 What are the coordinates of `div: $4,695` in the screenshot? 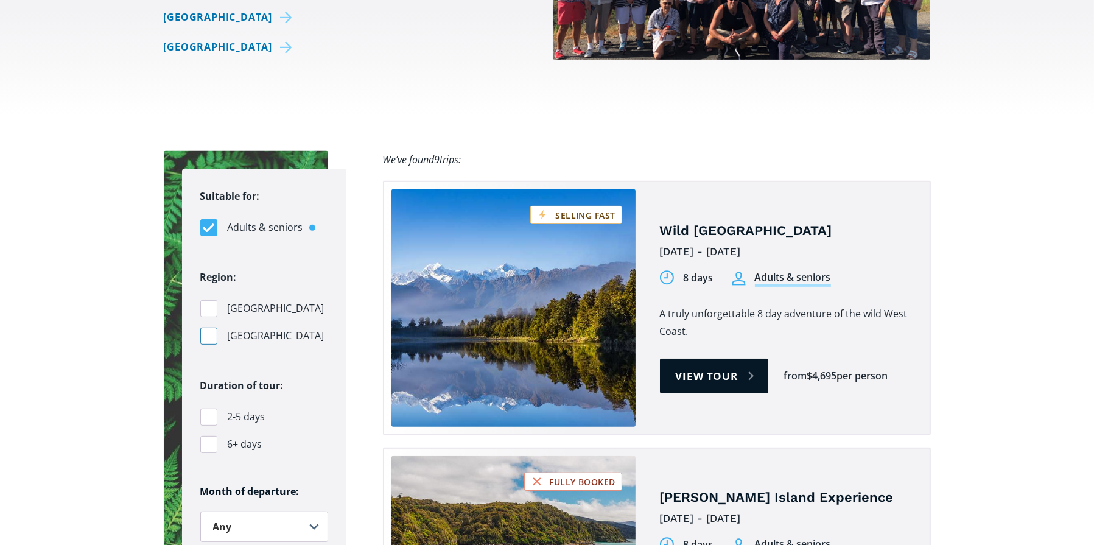 It's located at (821, 376).